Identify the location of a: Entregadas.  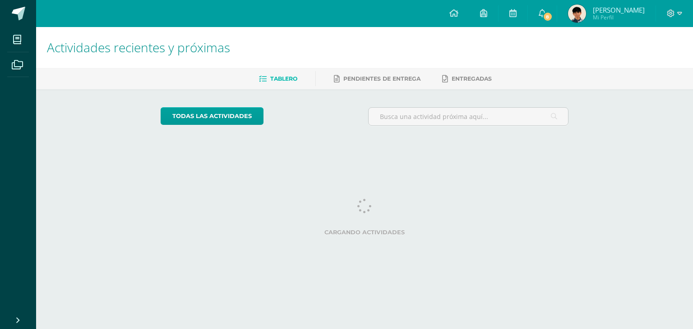
(467, 79).